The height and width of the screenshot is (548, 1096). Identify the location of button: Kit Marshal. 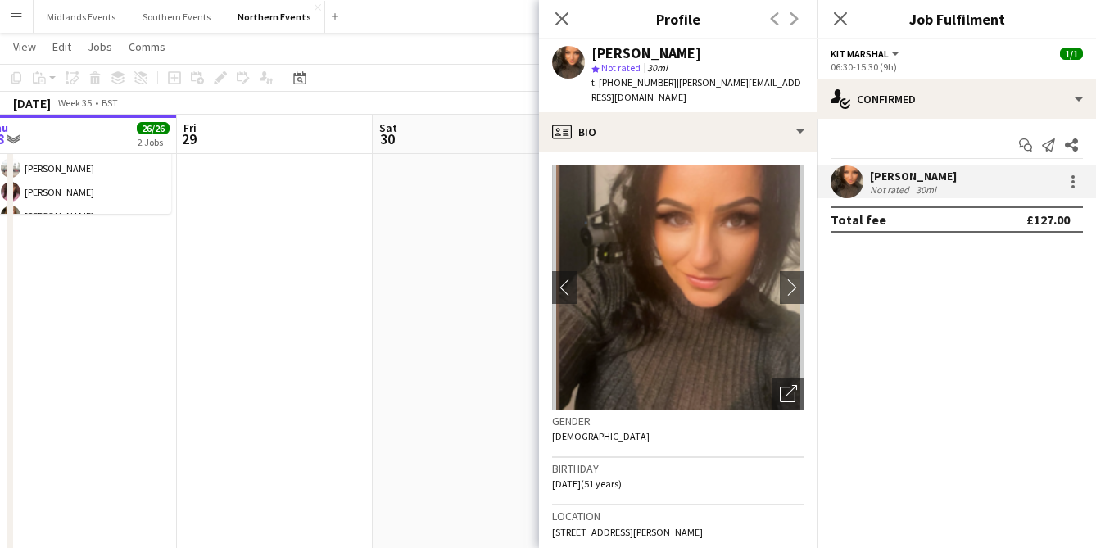
(866, 53).